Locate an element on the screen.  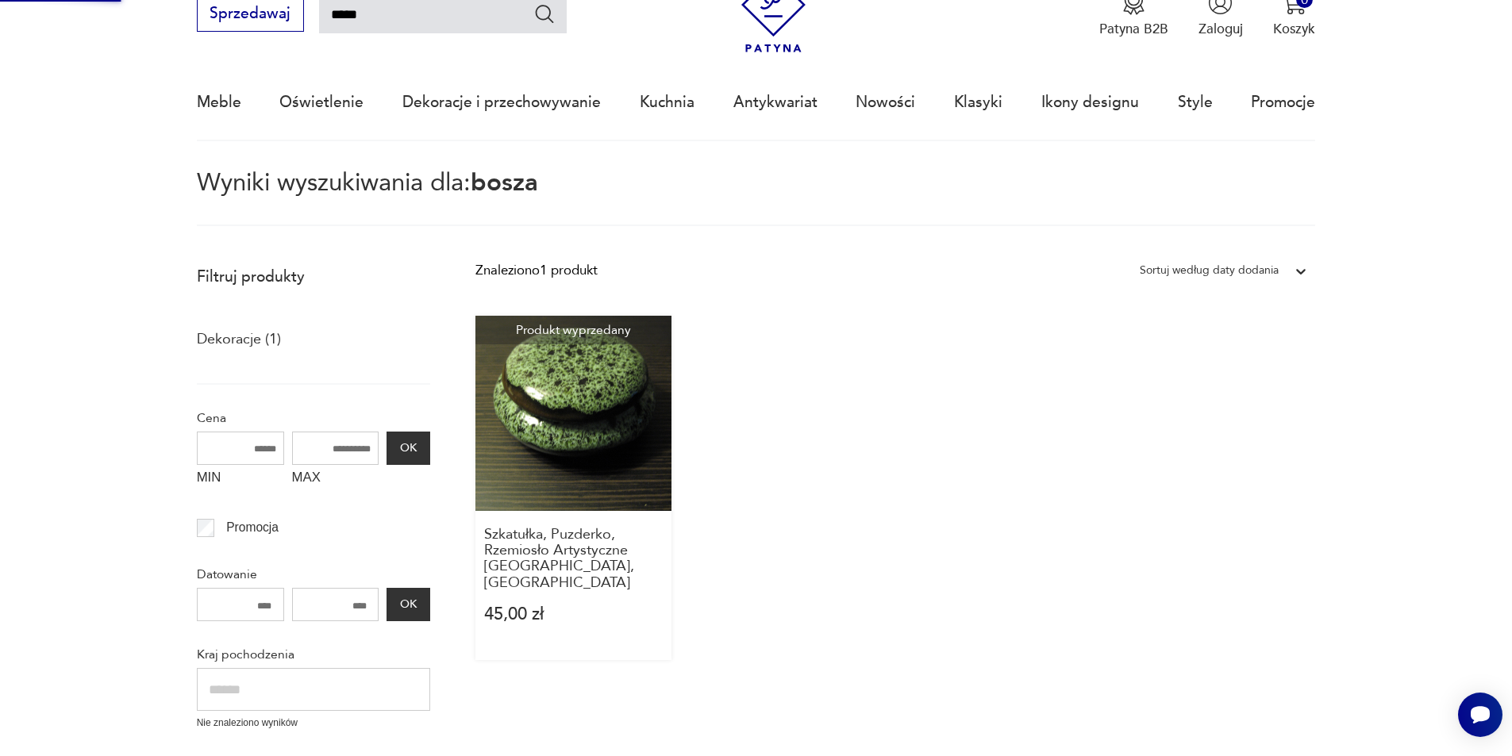
p: Cena is located at coordinates (313, 418).